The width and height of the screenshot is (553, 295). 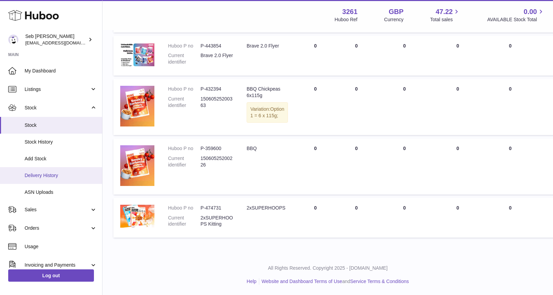 What do you see at coordinates (267, 112) in the screenshot?
I see `span: Option 1 = 6 x 115g;` at bounding box center [267, 112].